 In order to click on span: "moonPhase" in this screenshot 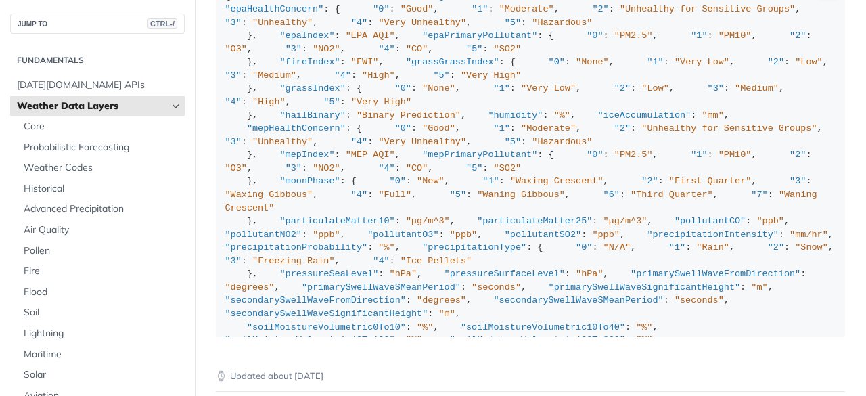, I will do `click(310, 181)`.